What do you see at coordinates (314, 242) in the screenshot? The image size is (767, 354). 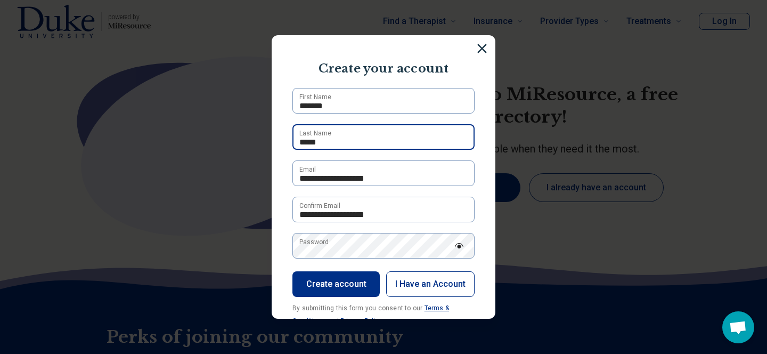 I see `label: Password` at bounding box center [314, 242].